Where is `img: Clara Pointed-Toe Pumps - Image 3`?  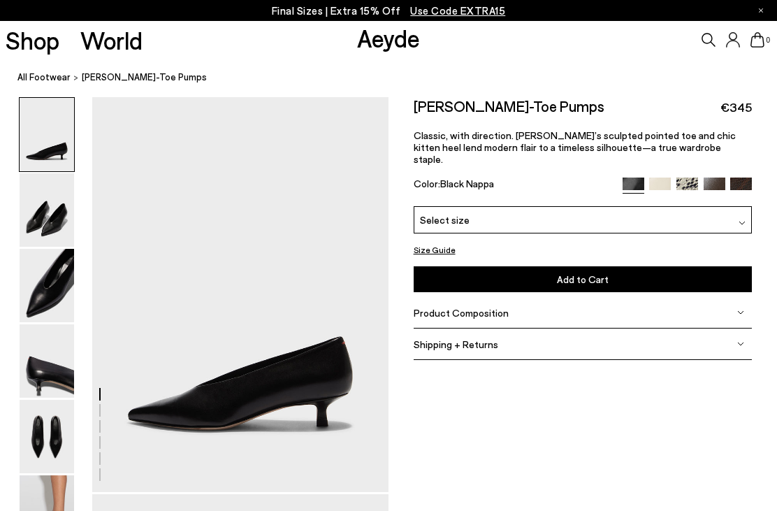 img: Clara Pointed-Toe Pumps - Image 3 is located at coordinates (47, 285).